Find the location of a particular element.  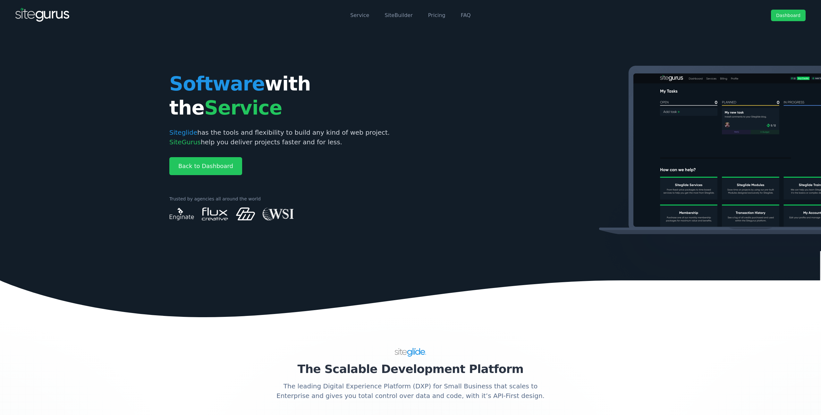

span: Software is located at coordinates (217, 84).